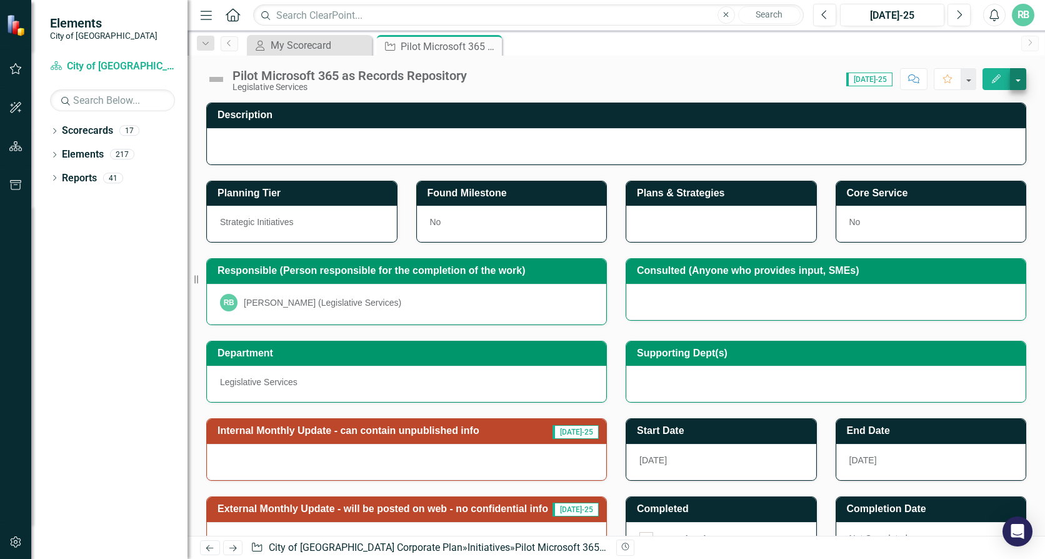  What do you see at coordinates (113, 178) in the screenshot?
I see `div: 41` at bounding box center [113, 178].